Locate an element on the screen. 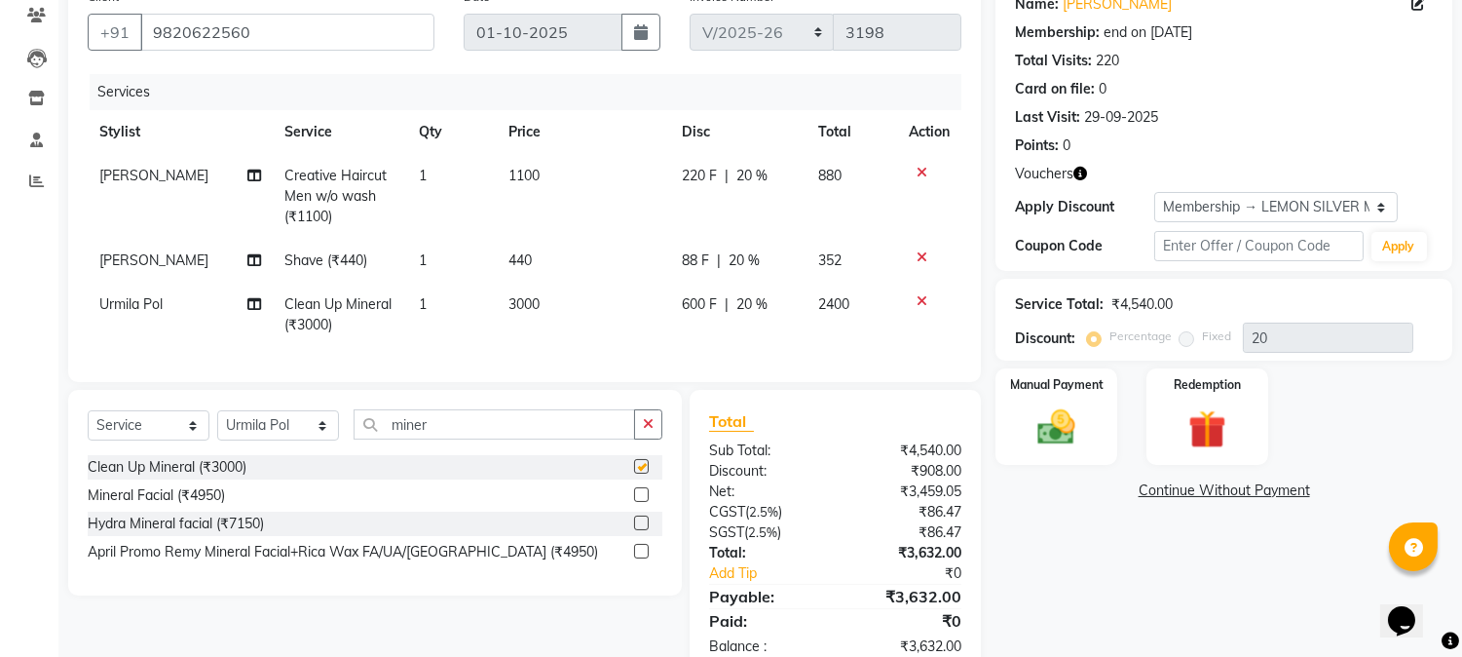  span: 2400 is located at coordinates (834, 304).